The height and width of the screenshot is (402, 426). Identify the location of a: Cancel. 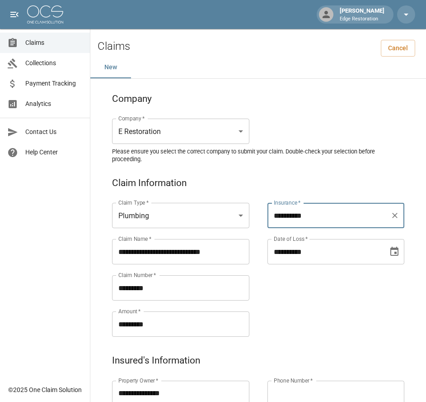
(398, 48).